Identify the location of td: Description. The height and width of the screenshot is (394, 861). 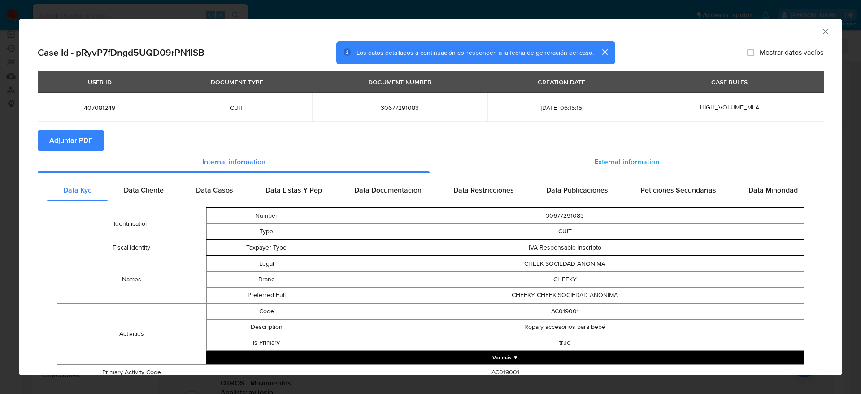
(267, 327).